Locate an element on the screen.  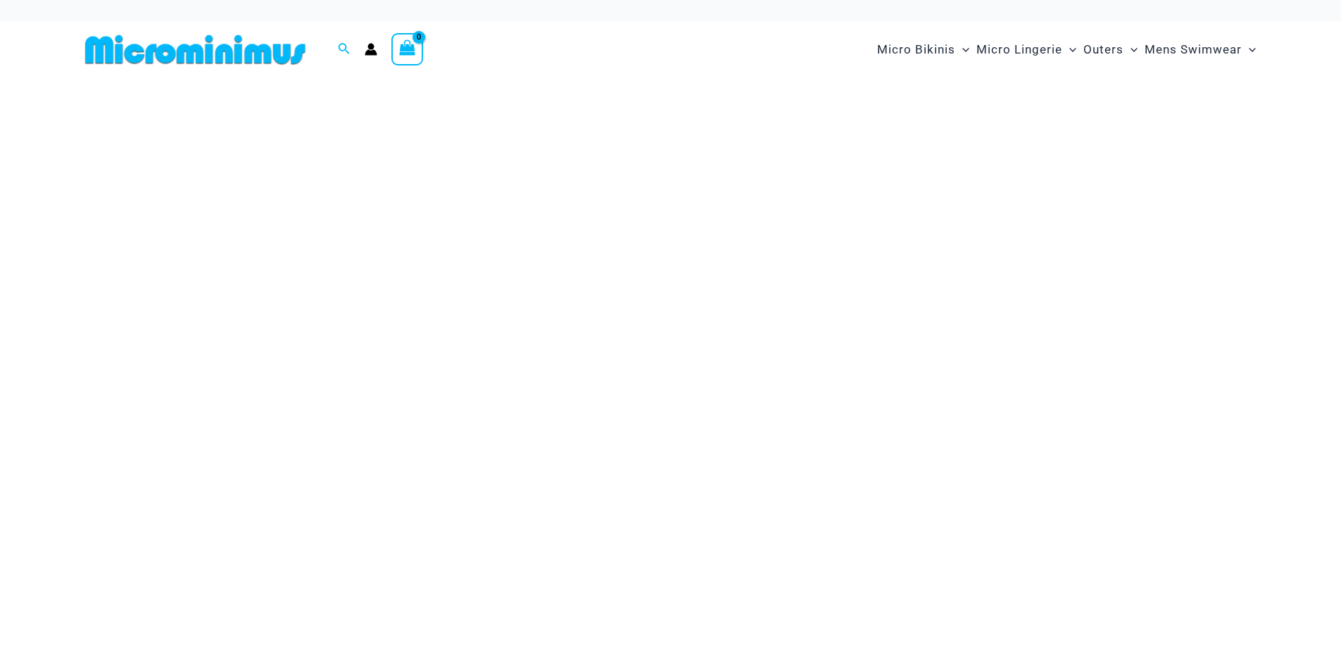
span: Outers is located at coordinates (1103, 49).